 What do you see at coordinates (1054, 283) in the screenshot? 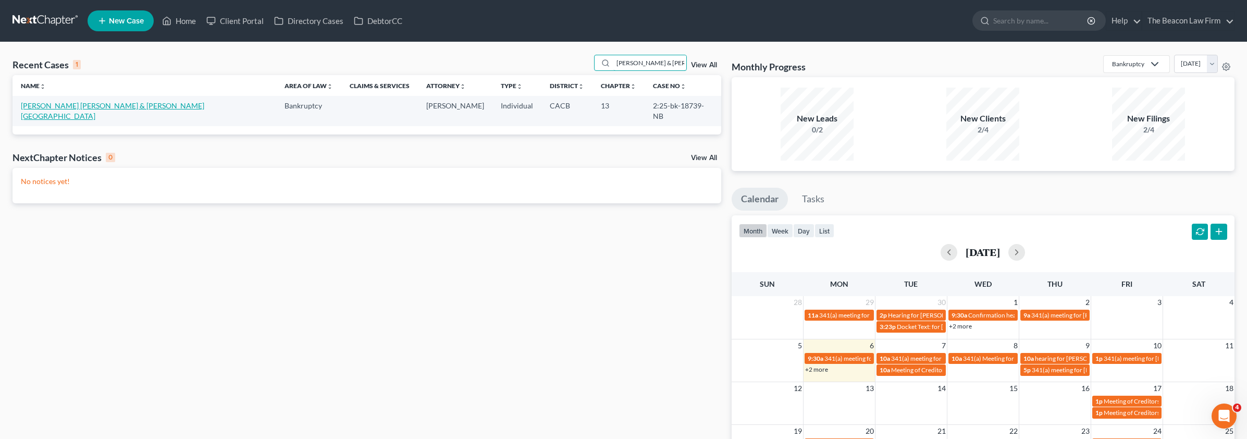
I see `span: Thu` at bounding box center [1054, 283].